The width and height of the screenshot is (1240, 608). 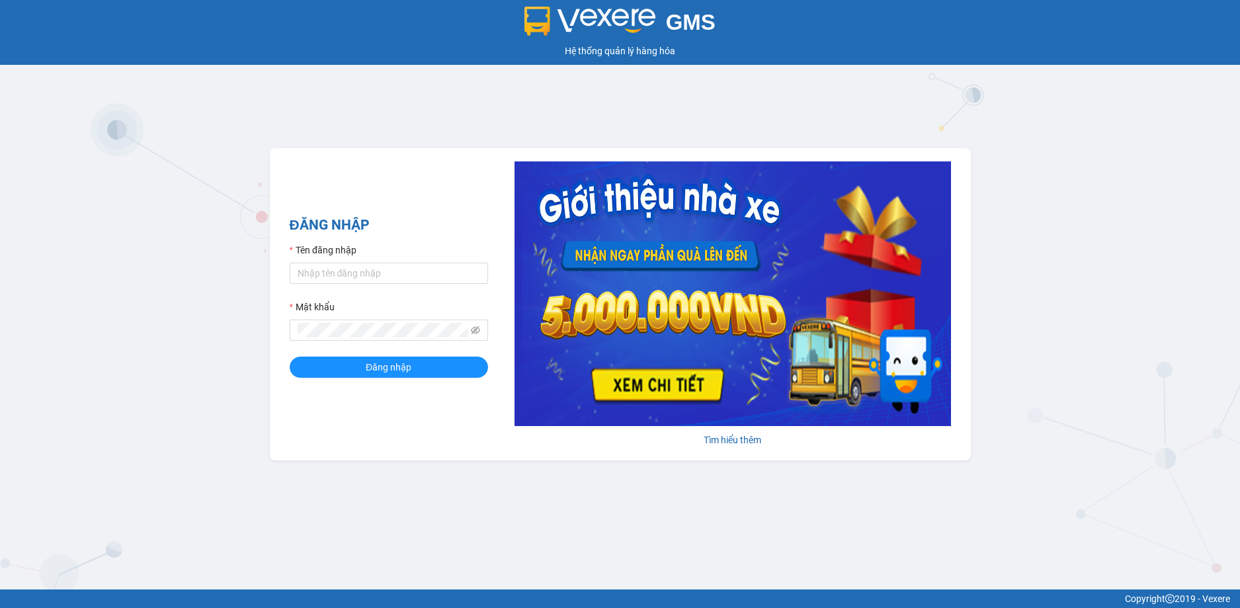 I want to click on img: banner-0, so click(x=732, y=294).